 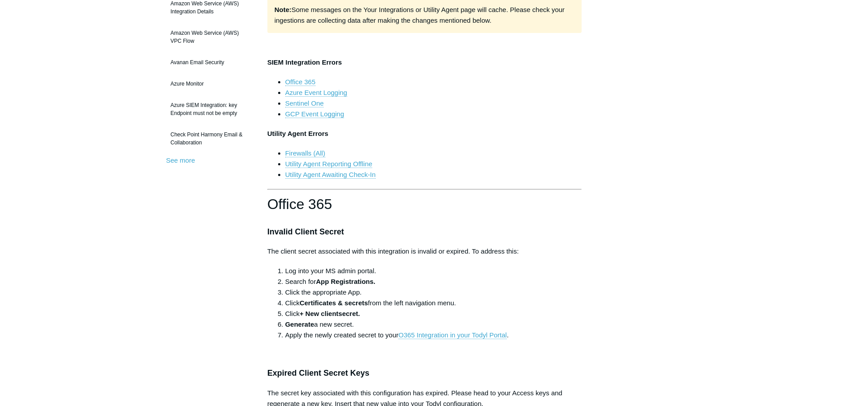 What do you see at coordinates (349, 313) in the screenshot?
I see `strong: secret.` at bounding box center [349, 313].